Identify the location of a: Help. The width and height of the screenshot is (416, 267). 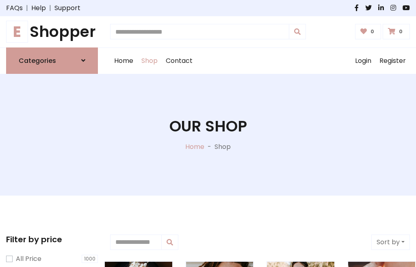
(39, 8).